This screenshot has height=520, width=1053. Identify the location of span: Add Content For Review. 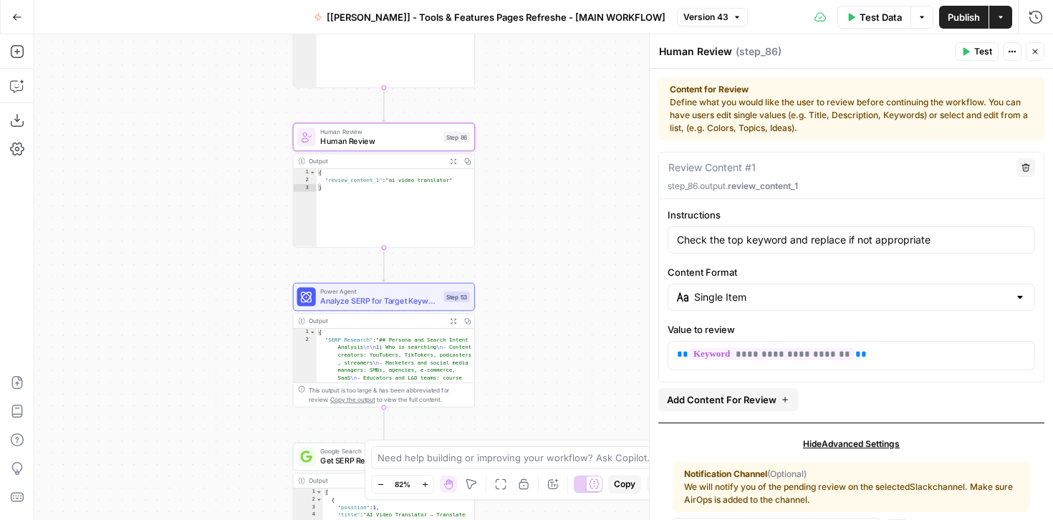
(722, 400).